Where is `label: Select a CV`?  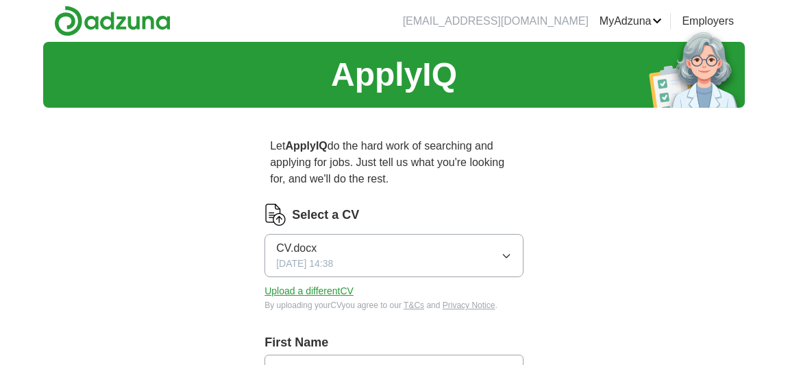
label: Select a CV is located at coordinates (325, 214).